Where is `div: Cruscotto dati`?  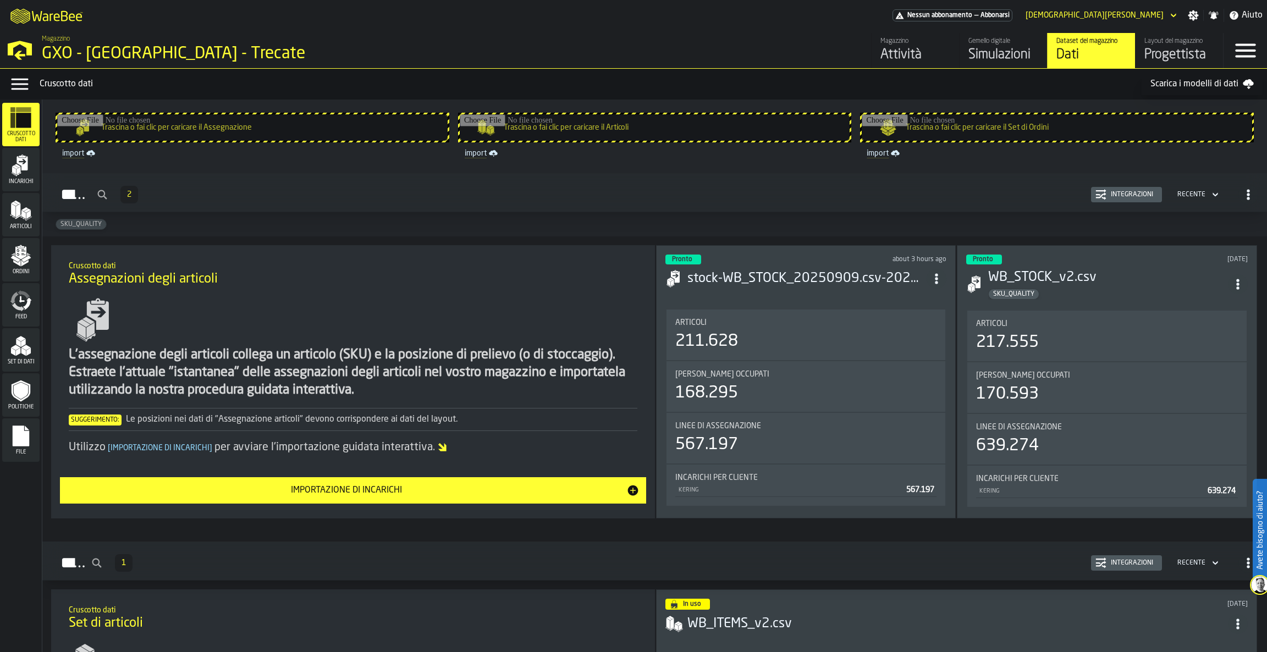
div: Cruscotto dati is located at coordinates (591, 84).